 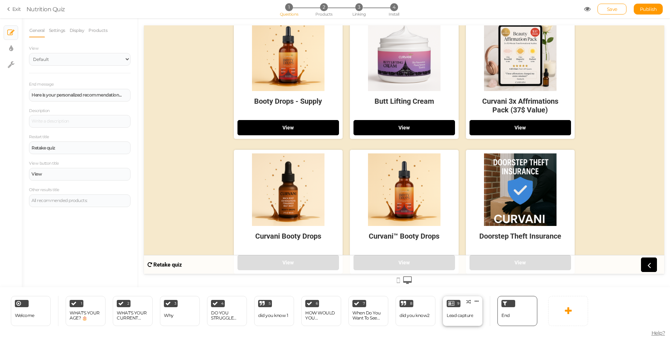 What do you see at coordinates (648, 9) in the screenshot?
I see `span: Publish` at bounding box center [648, 9].